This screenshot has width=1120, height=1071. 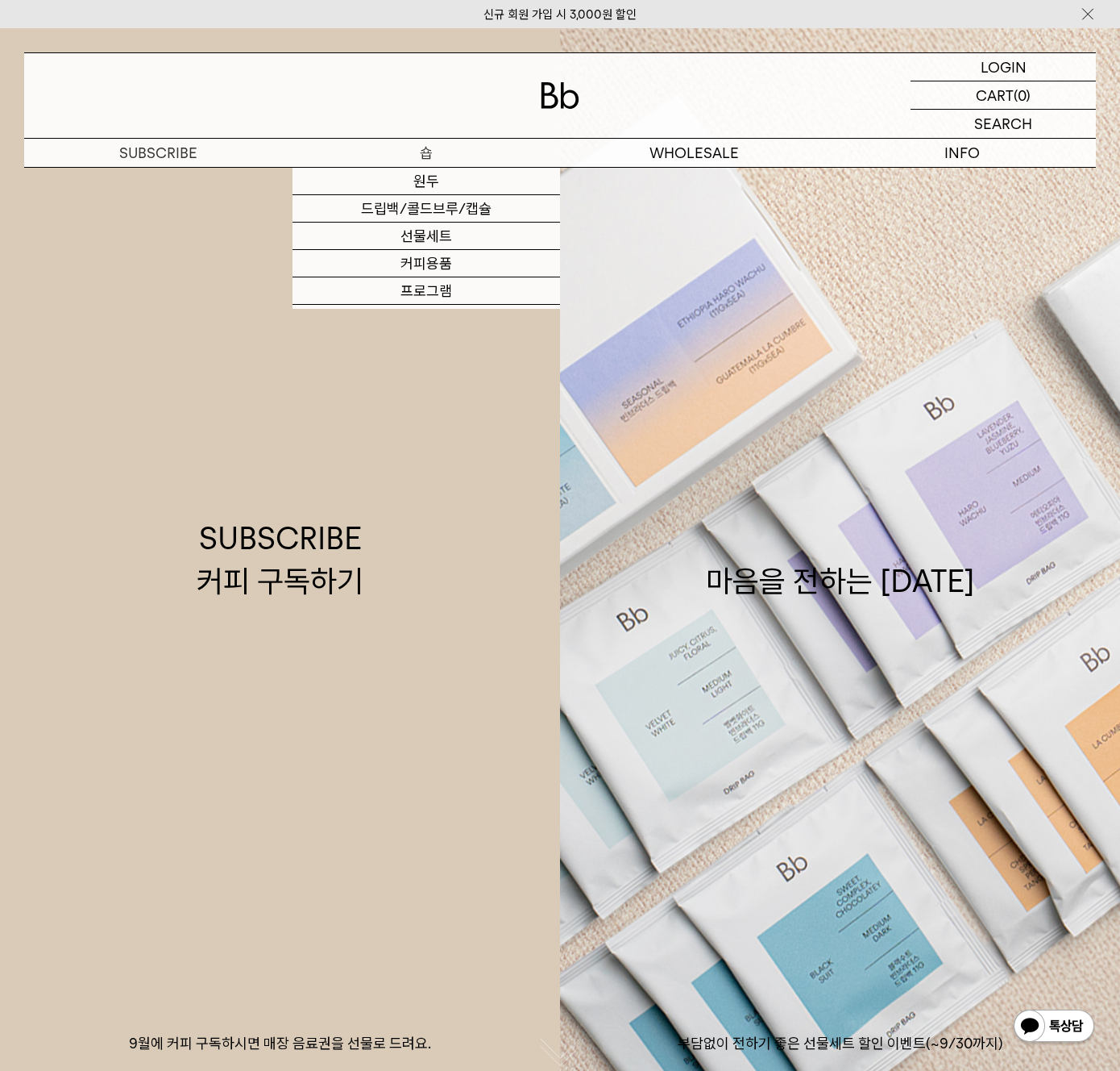 What do you see at coordinates (158, 153) in the screenshot?
I see `a: SUBSCRIBE` at bounding box center [158, 153].